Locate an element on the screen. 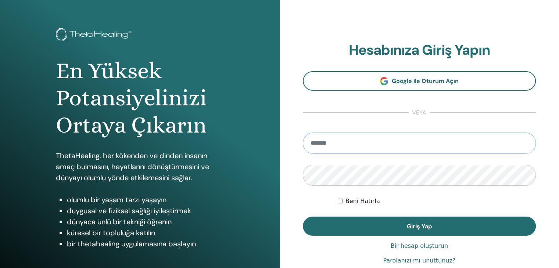  a: Parolanızı mı unuttunuz? is located at coordinates (419, 261).